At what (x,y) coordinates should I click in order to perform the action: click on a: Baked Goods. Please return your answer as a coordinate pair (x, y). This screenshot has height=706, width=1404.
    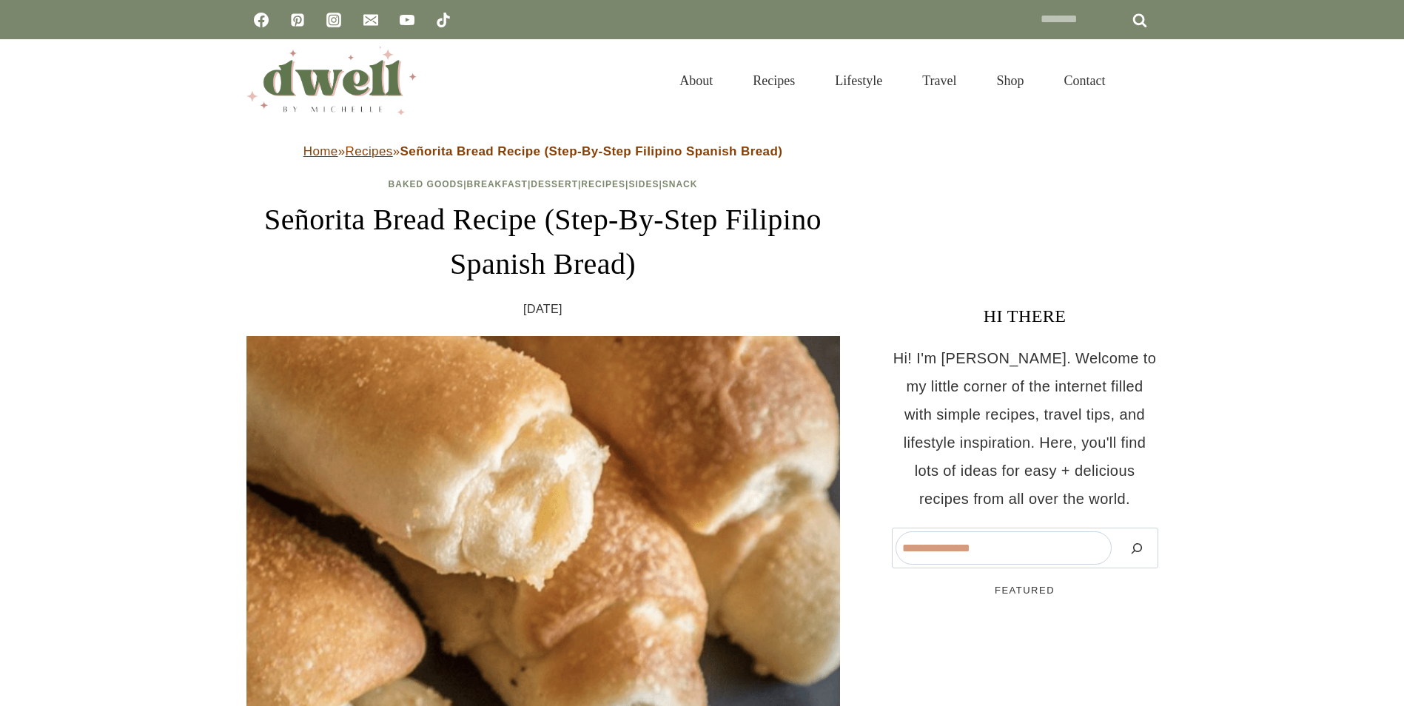
    Looking at the image, I should click on (426, 184).